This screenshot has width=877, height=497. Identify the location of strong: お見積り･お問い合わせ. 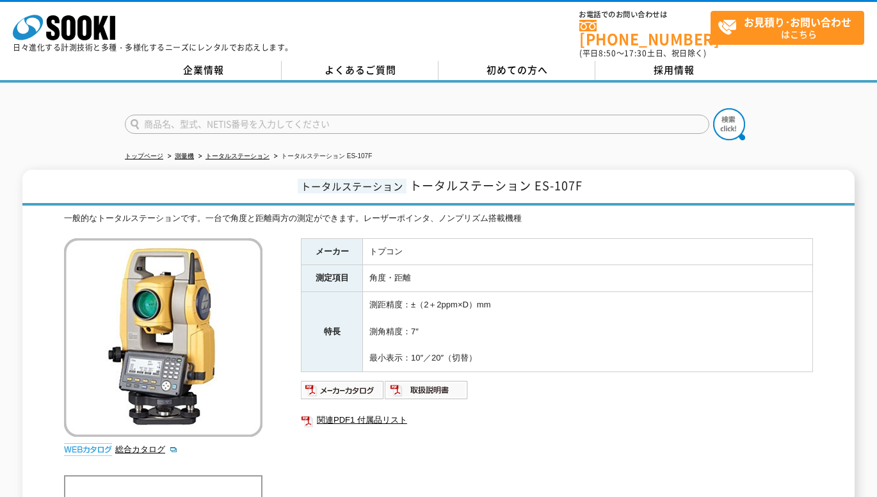
(798, 22).